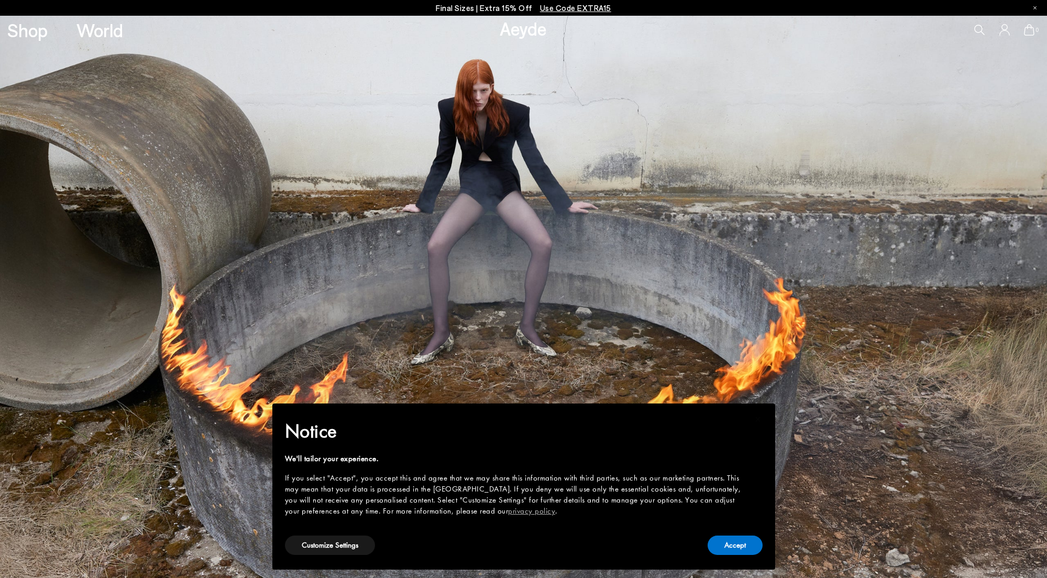  Describe the element at coordinates (532, 511) in the screenshot. I see `a: privacy policy` at that location.